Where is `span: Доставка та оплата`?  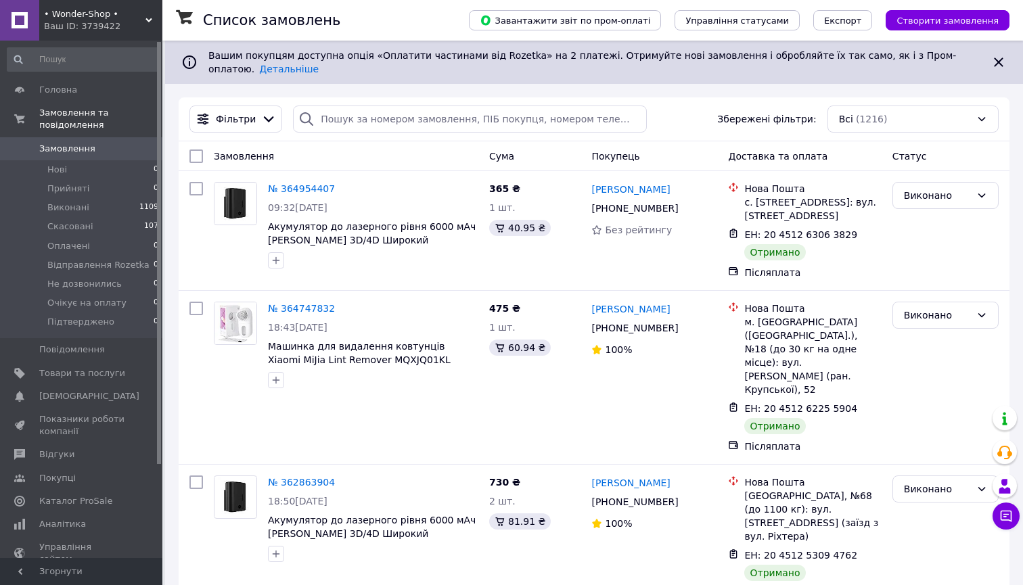 span: Доставка та оплата is located at coordinates (778, 156).